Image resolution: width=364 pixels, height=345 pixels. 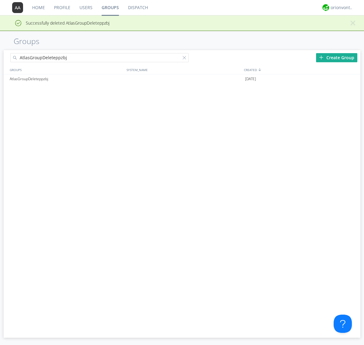 What do you see at coordinates (66, 79) in the screenshot?
I see `div: AtlasGroupDeleteppzbj` at bounding box center [66, 79].